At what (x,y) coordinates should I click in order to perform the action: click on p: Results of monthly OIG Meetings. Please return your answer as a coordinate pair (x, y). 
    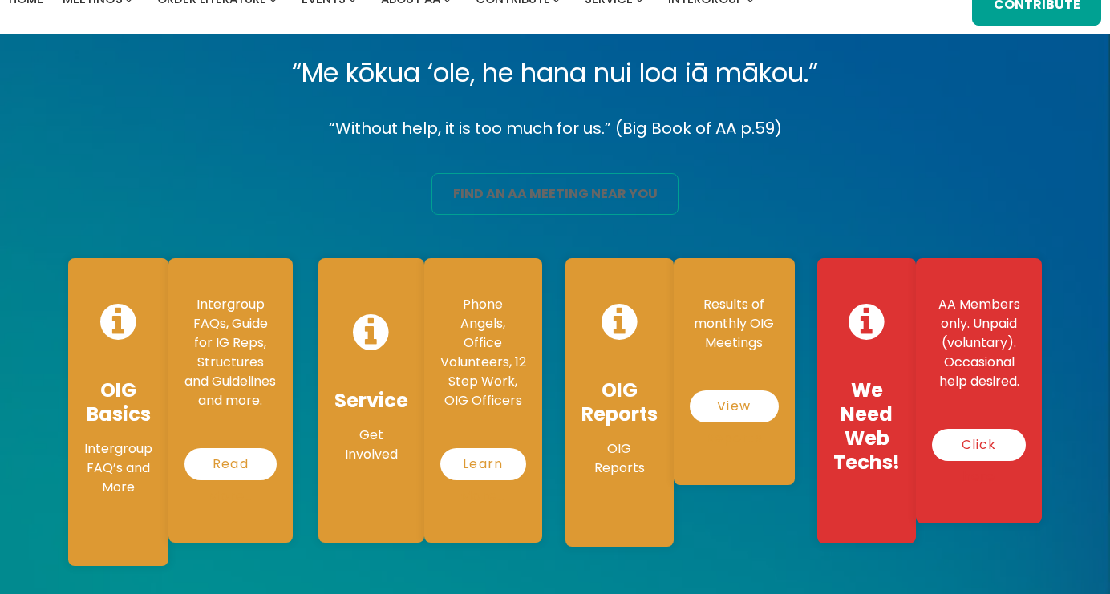
    Looking at the image, I should click on (734, 324).